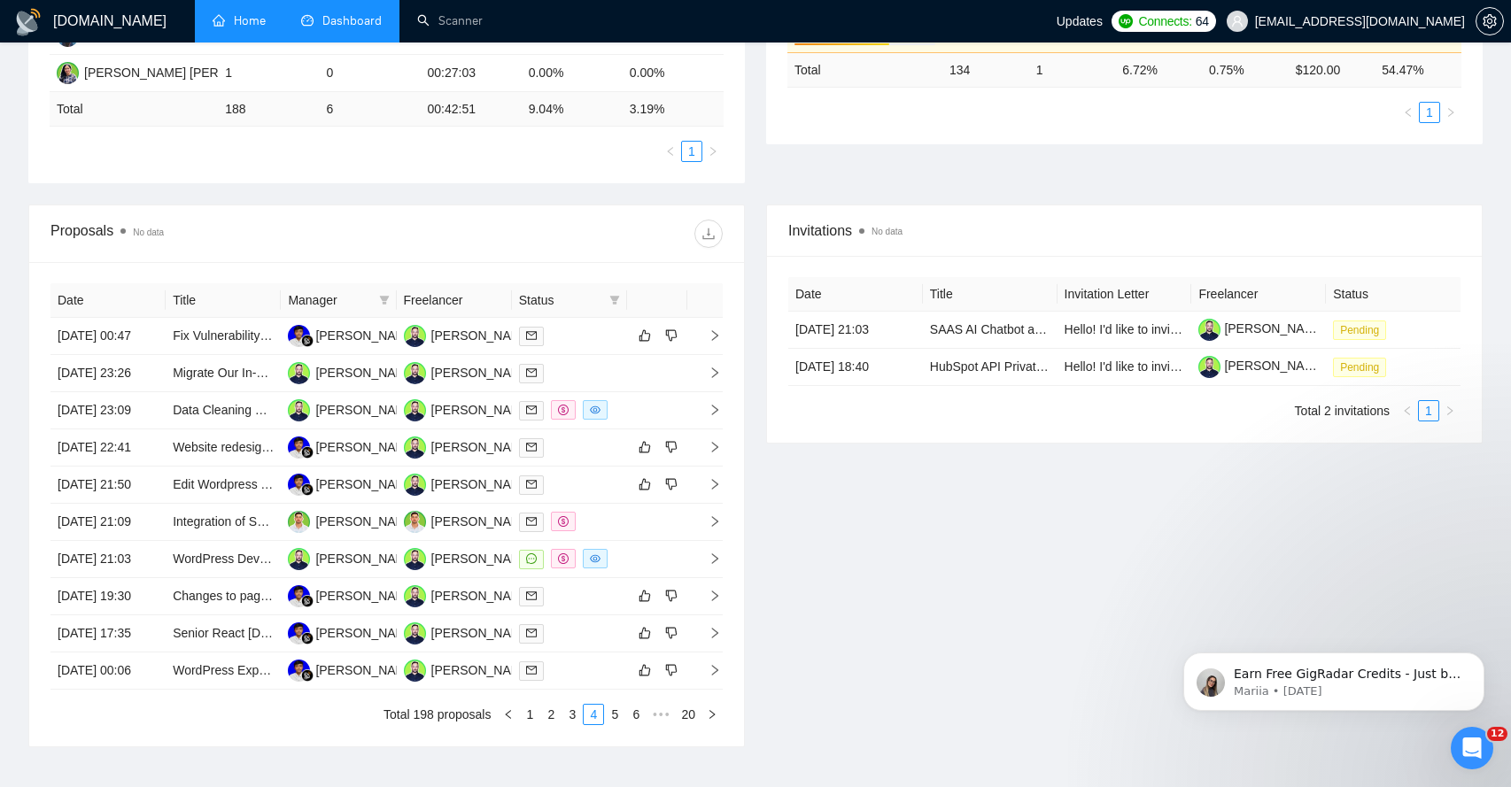 The width and height of the screenshot is (1511, 787). What do you see at coordinates (572, 73) in the screenshot?
I see `td: 0.00%` at bounding box center [572, 73].